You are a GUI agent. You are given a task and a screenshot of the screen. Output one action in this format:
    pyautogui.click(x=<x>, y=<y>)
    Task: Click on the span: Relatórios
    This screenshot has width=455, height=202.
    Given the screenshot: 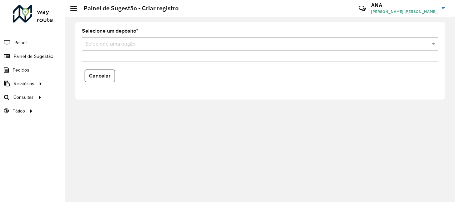 What is the action you would take?
    pyautogui.click(x=24, y=84)
    